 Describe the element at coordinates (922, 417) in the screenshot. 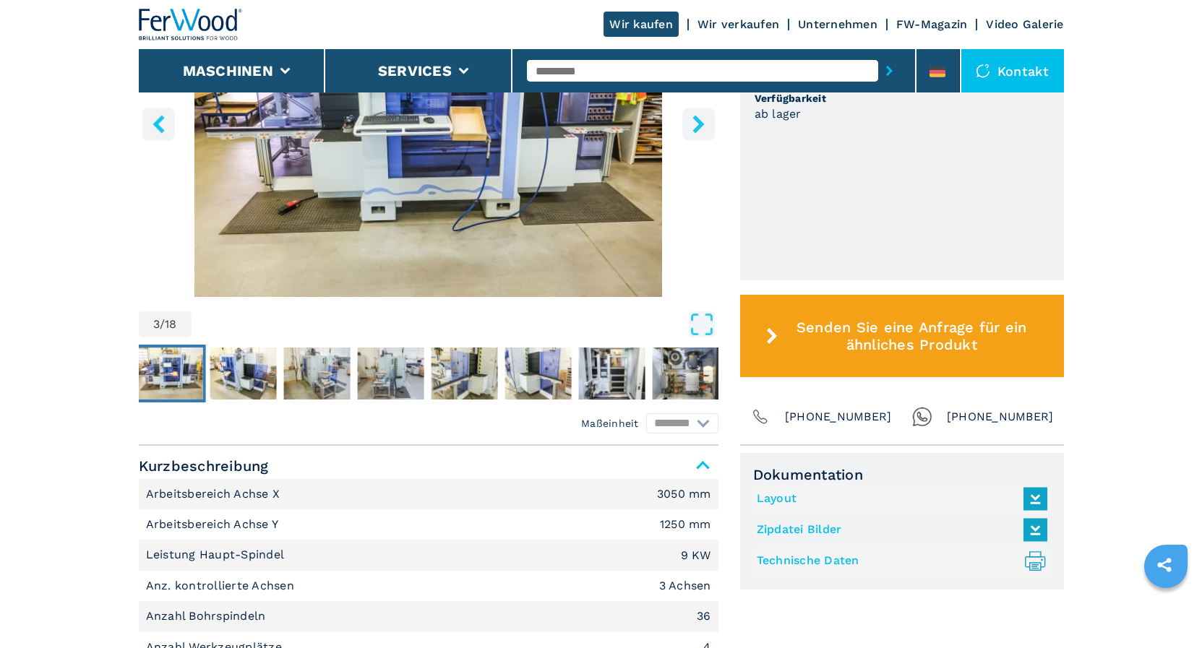

I see `img: Whatsapp` at that location.